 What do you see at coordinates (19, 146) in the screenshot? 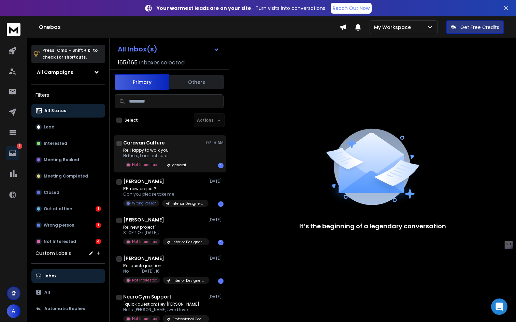
I see `p: 6` at bounding box center [19, 146].